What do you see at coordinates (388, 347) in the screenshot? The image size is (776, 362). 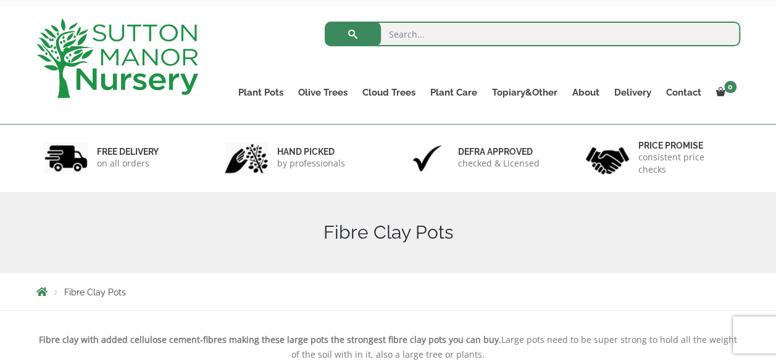 I see `p: Large pots need to be super strong to hold all the weight of the soil with in it, also a large tr...` at bounding box center [388, 347].